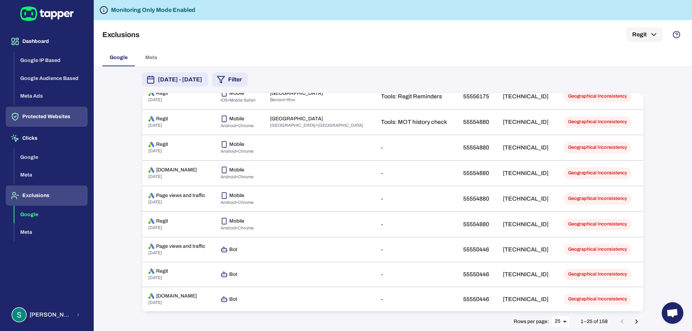  What do you see at coordinates (644, 35) in the screenshot?
I see `button: Regit` at bounding box center [644, 35].